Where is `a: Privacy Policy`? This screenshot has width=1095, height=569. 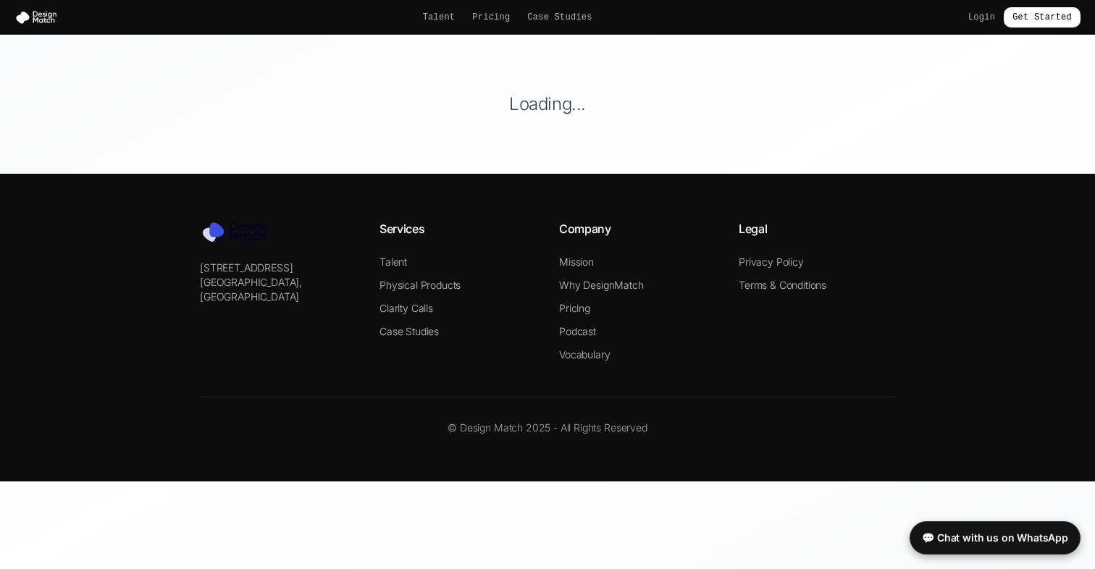
a: Privacy Policy is located at coordinates (771, 261).